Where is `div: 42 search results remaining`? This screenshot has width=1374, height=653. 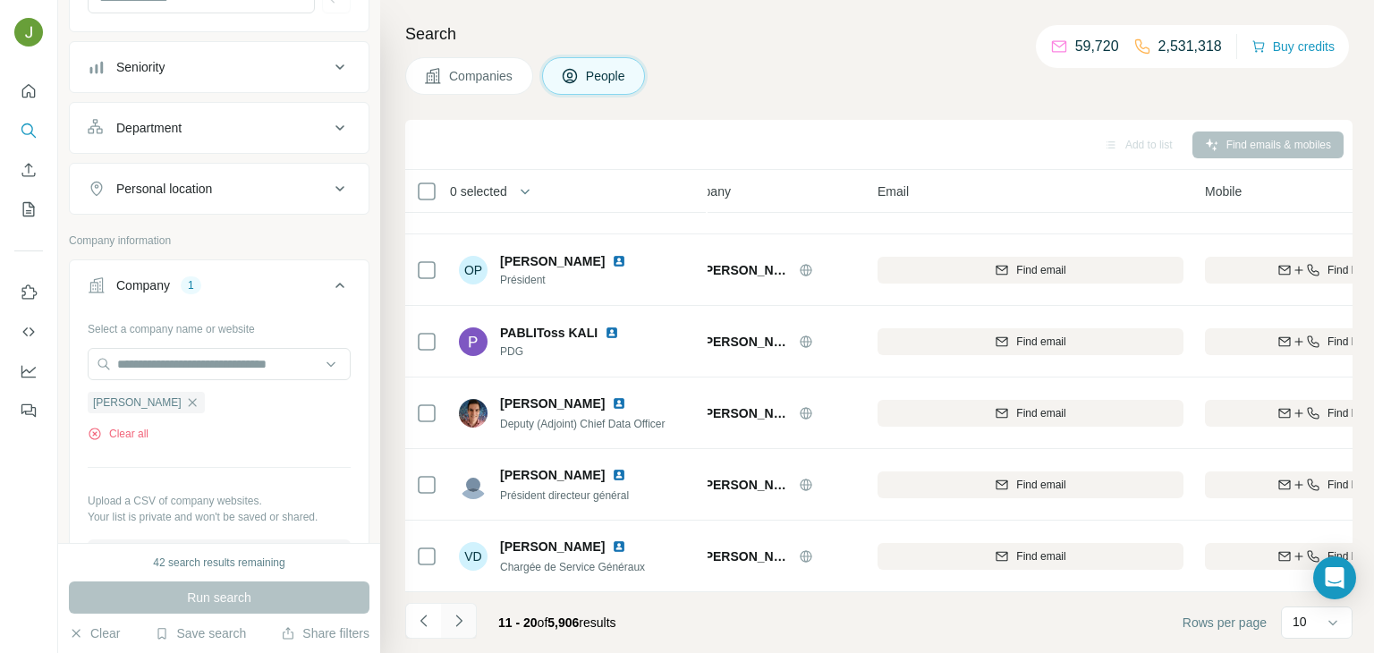
div: 42 search results remaining is located at coordinates (218, 562).